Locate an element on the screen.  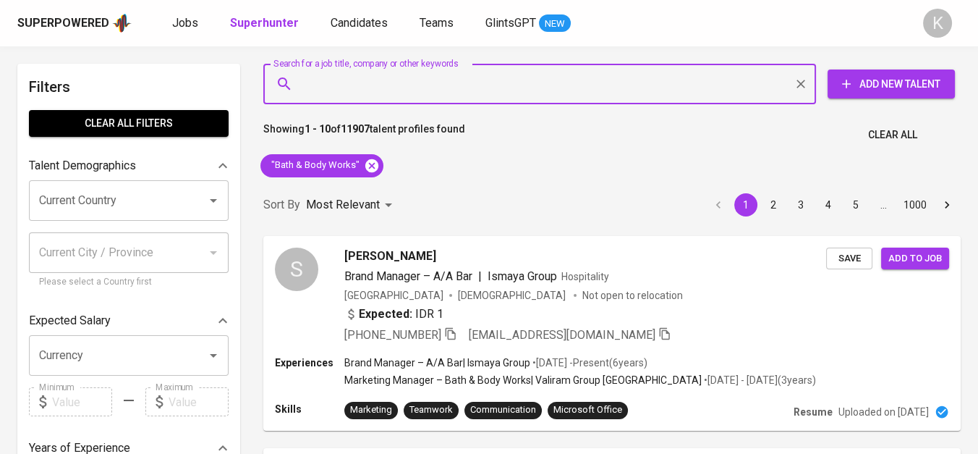
span: Add to job is located at coordinates (915, 258).